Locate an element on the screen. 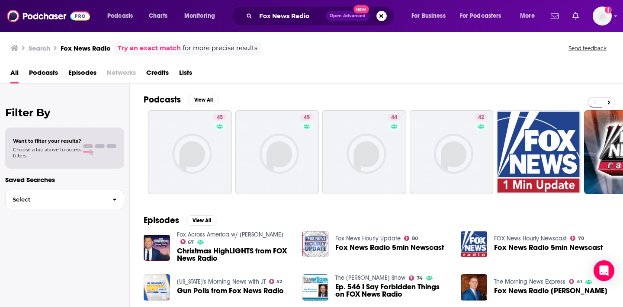 This screenshot has width=623, height=307. img: Ep. 546 I Say Forbidden Things on FOX News Radio is located at coordinates (315, 287).